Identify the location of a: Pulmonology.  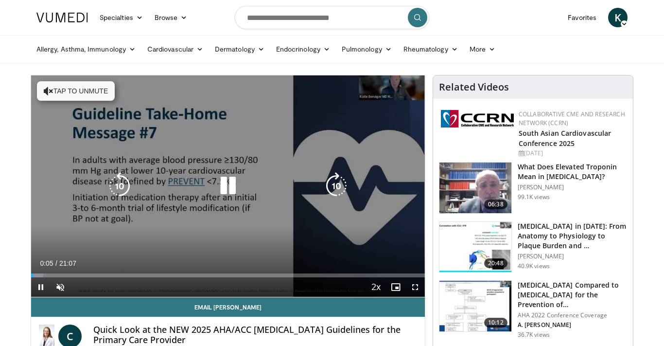
(367, 49).